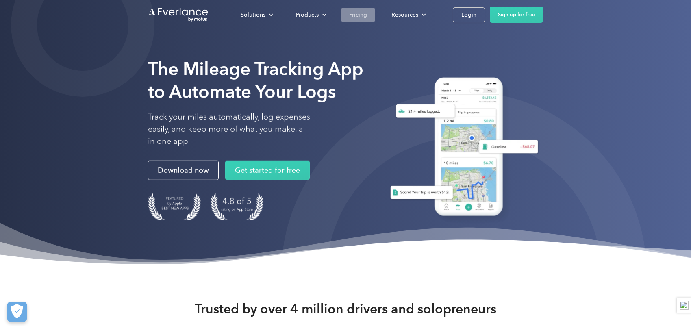  What do you see at coordinates (469, 15) in the screenshot?
I see `a: Login` at bounding box center [469, 15].